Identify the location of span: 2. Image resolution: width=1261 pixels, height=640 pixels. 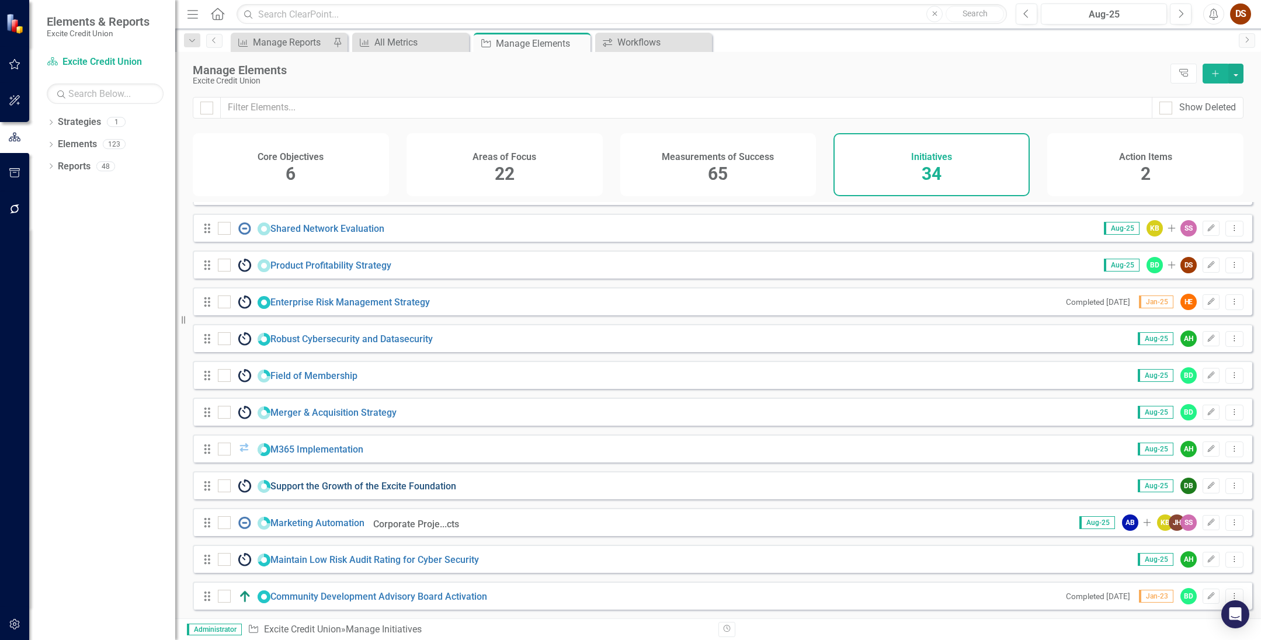
(1145, 173).